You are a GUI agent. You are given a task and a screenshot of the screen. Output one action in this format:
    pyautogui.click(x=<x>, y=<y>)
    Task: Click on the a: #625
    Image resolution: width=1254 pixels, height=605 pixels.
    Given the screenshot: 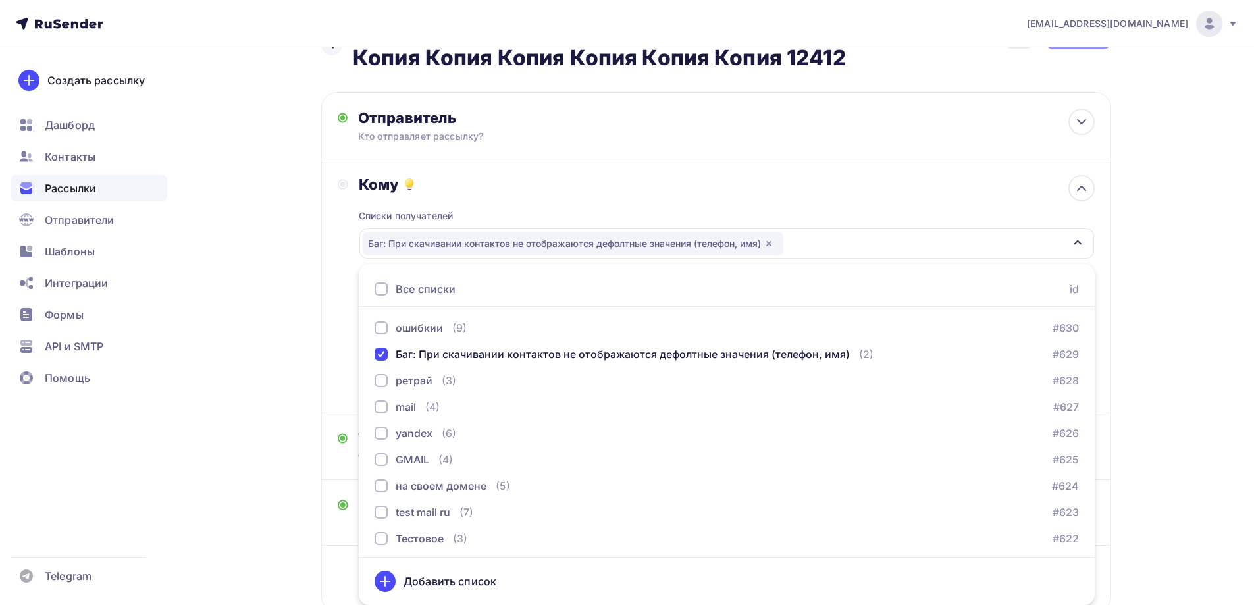 What is the action you would take?
    pyautogui.click(x=1065, y=459)
    